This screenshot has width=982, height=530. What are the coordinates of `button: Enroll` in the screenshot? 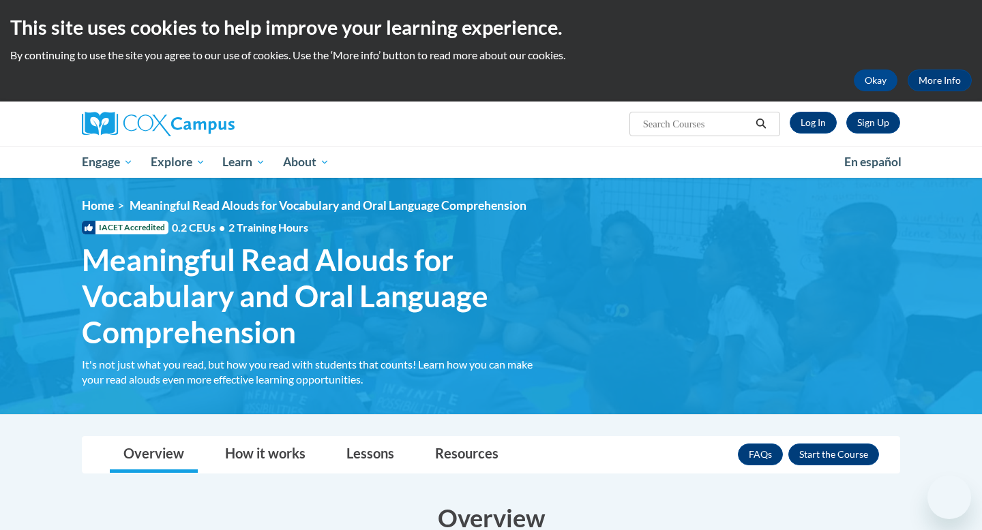 It's located at (833, 455).